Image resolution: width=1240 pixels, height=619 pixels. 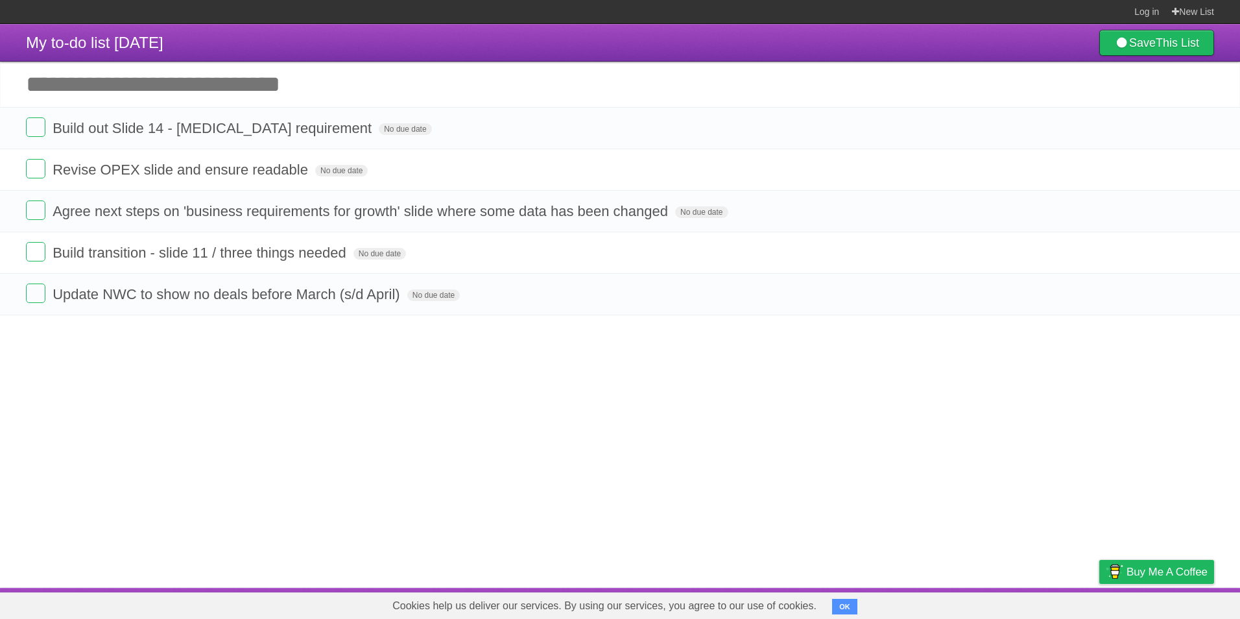 I want to click on img: Buy me a coffee, so click(x=1114, y=571).